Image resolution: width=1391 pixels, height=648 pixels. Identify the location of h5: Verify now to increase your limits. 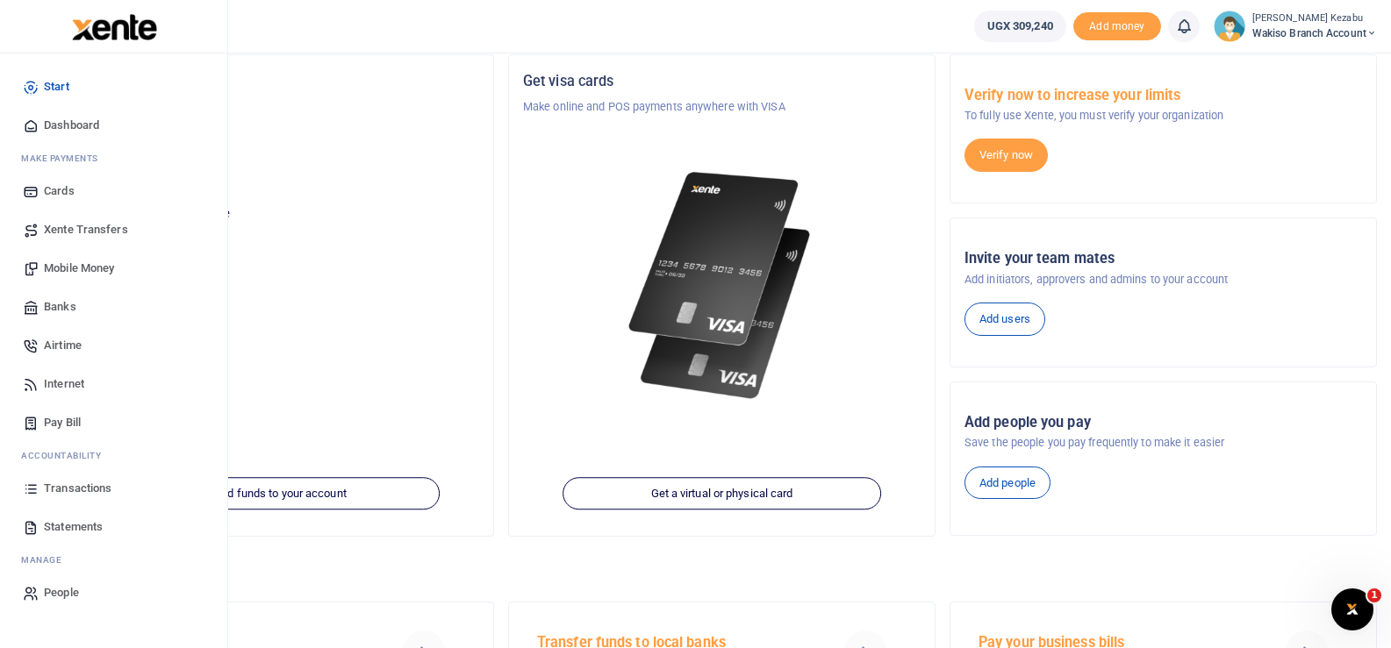
(1163, 96).